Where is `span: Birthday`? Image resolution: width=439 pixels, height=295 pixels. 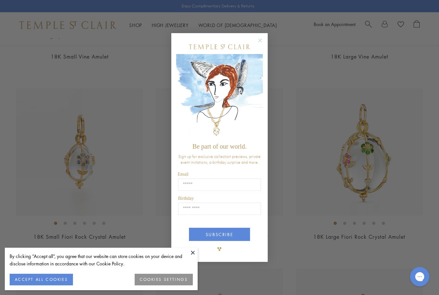
span: Birthday is located at coordinates (186, 198).